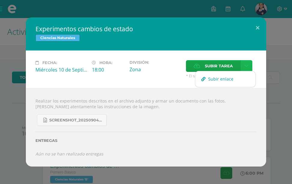 This screenshot has height=184, width=292. Describe the element at coordinates (50, 62) in the screenshot. I see `span: Fecha:` at that location.